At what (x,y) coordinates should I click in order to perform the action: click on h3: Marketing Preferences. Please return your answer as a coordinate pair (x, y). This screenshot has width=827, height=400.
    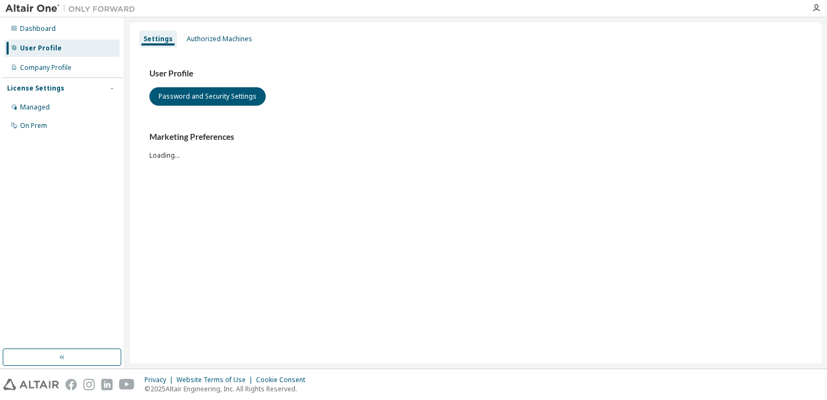
    Looking at the image, I should click on (476, 137).